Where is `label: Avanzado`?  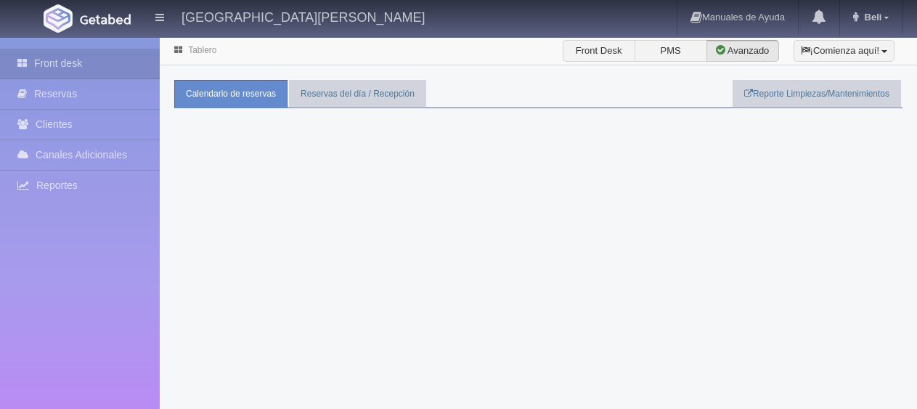
label: Avanzado is located at coordinates (743, 51).